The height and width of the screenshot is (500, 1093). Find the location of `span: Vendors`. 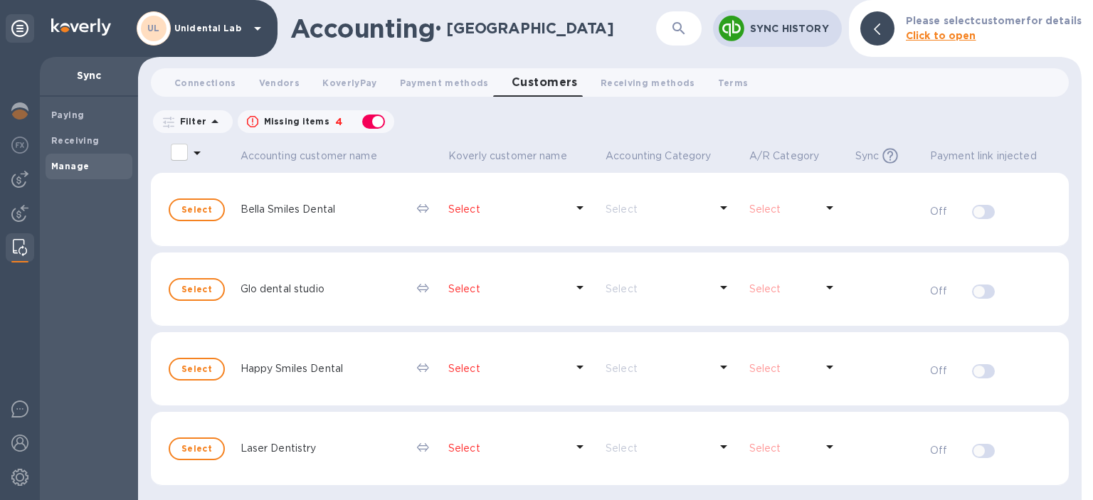

span: Vendors is located at coordinates (279, 83).